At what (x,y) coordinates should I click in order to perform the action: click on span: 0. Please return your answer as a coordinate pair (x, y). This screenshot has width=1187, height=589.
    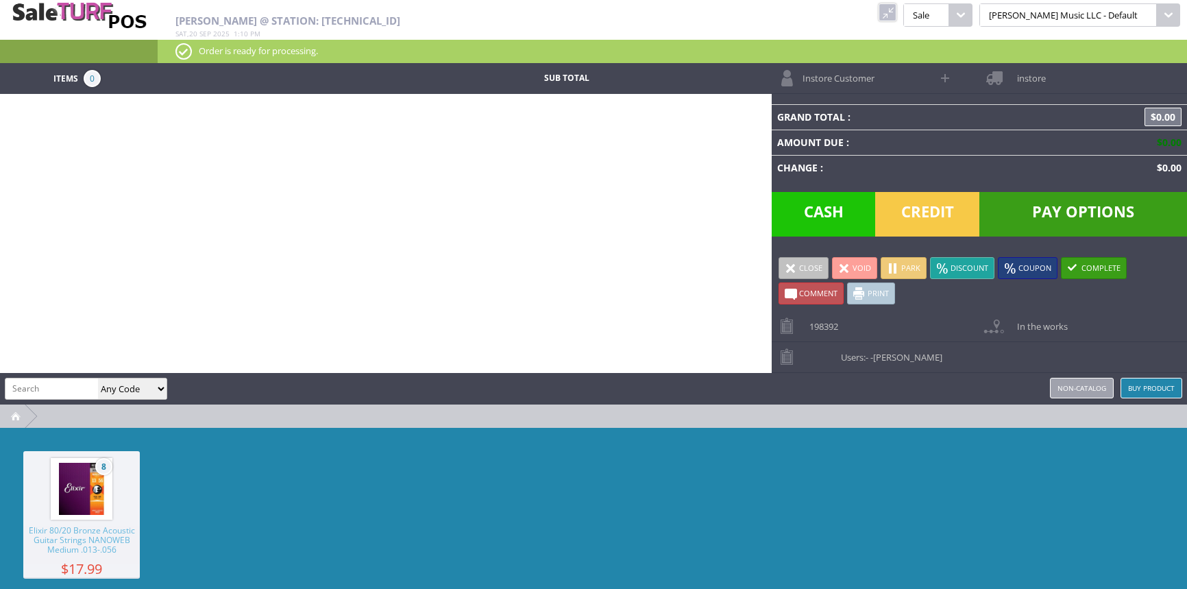
    Looking at the image, I should click on (92, 78).